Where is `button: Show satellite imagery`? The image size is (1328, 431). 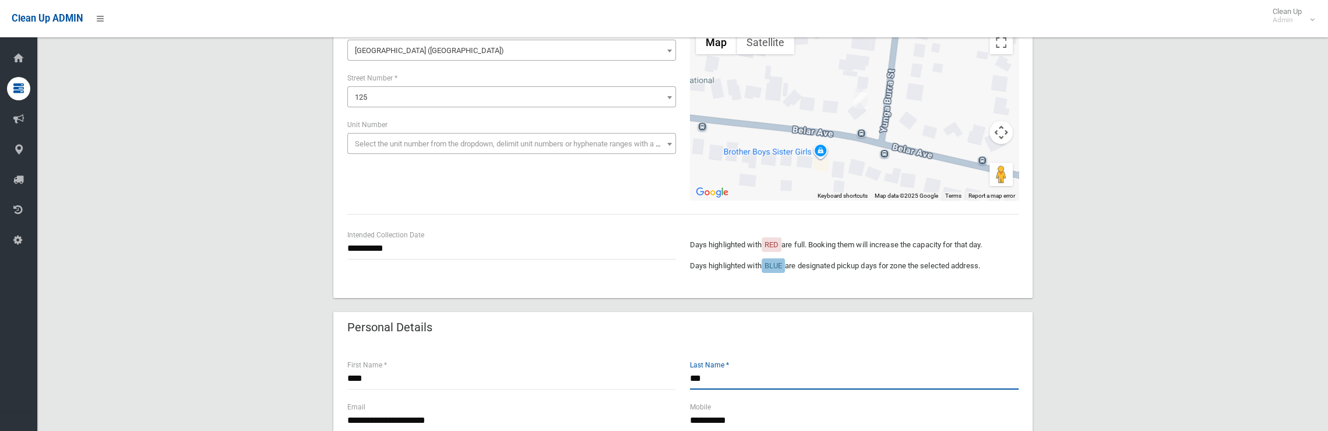 button: Show satellite imagery is located at coordinates (765, 43).